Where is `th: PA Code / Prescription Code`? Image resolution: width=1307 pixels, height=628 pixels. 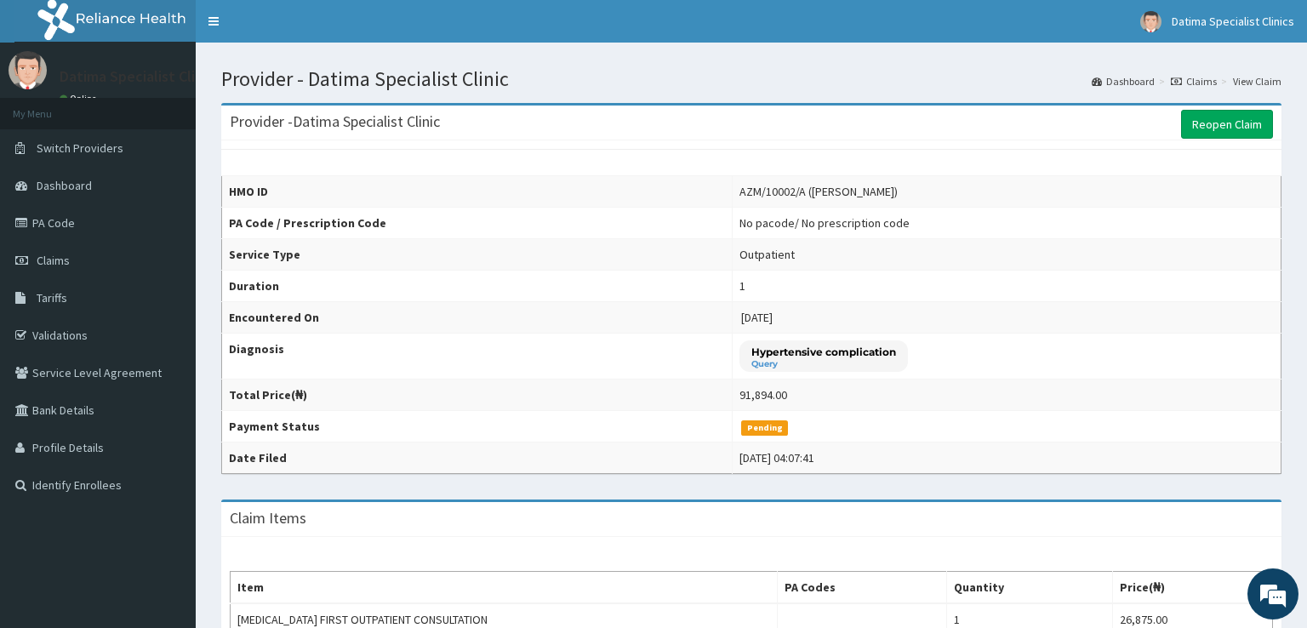 th: PA Code / Prescription Code is located at coordinates (477, 223).